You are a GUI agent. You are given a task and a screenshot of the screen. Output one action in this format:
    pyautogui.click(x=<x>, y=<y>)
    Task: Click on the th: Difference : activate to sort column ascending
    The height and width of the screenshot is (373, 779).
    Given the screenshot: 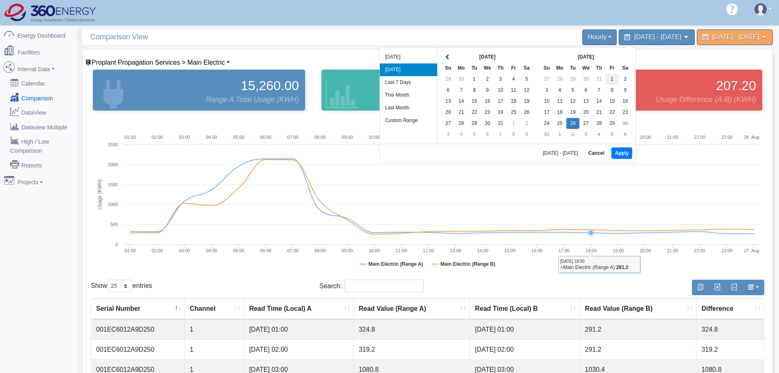 What is the action you would take?
    pyautogui.click(x=730, y=308)
    